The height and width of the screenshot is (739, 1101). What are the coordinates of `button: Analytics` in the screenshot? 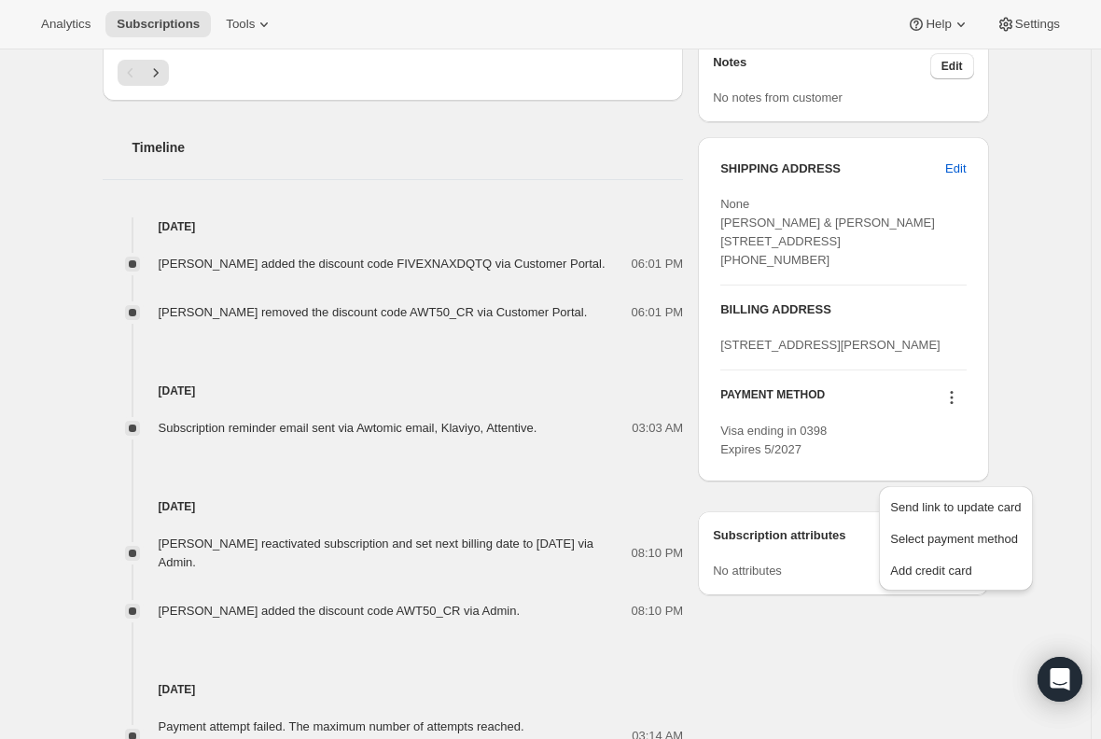 It's located at (65, 24).